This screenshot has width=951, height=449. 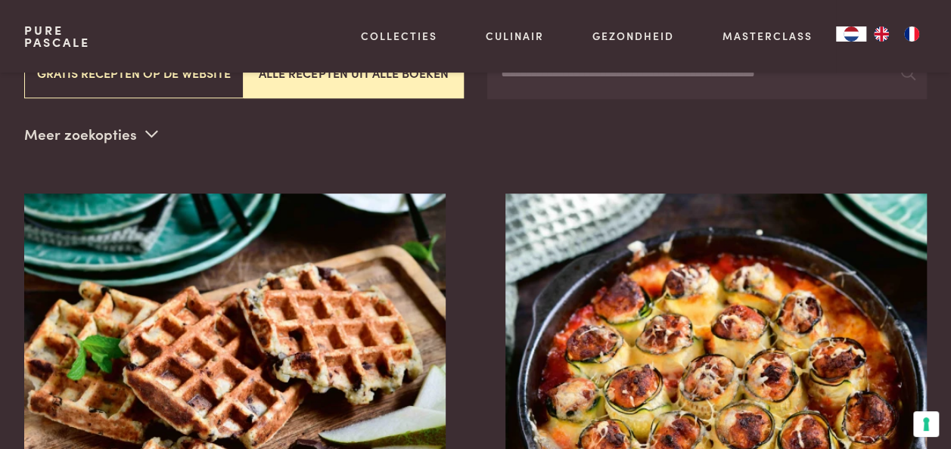 What do you see at coordinates (57, 36) in the screenshot?
I see `a: PurePascale` at bounding box center [57, 36].